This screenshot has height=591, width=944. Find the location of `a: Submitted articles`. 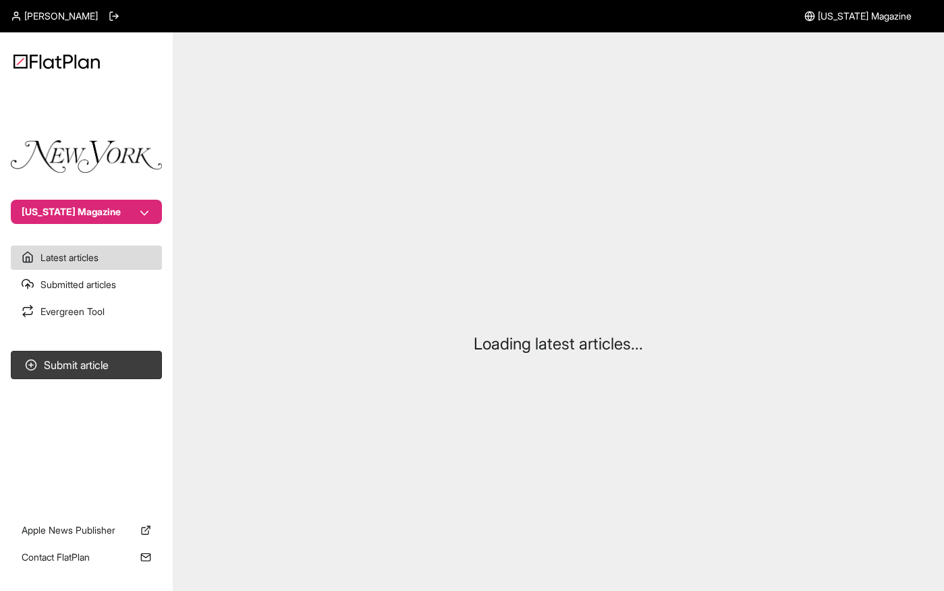

a: Submitted articles is located at coordinates (86, 285).